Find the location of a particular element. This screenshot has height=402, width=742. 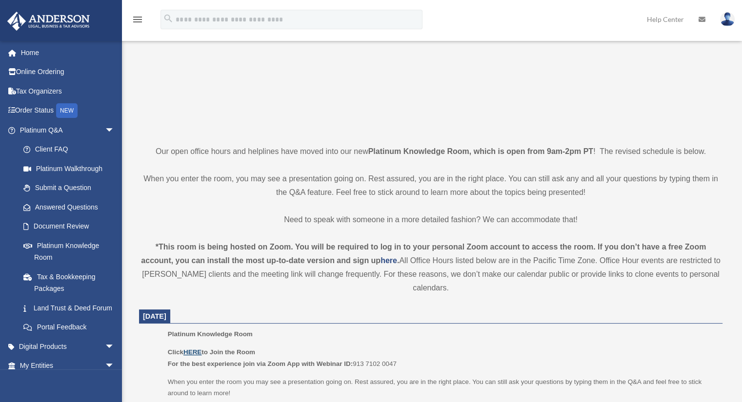

p: Our open office hours and helplines have moved into our new ! The revised schedule is below. is located at coordinates (431, 152).